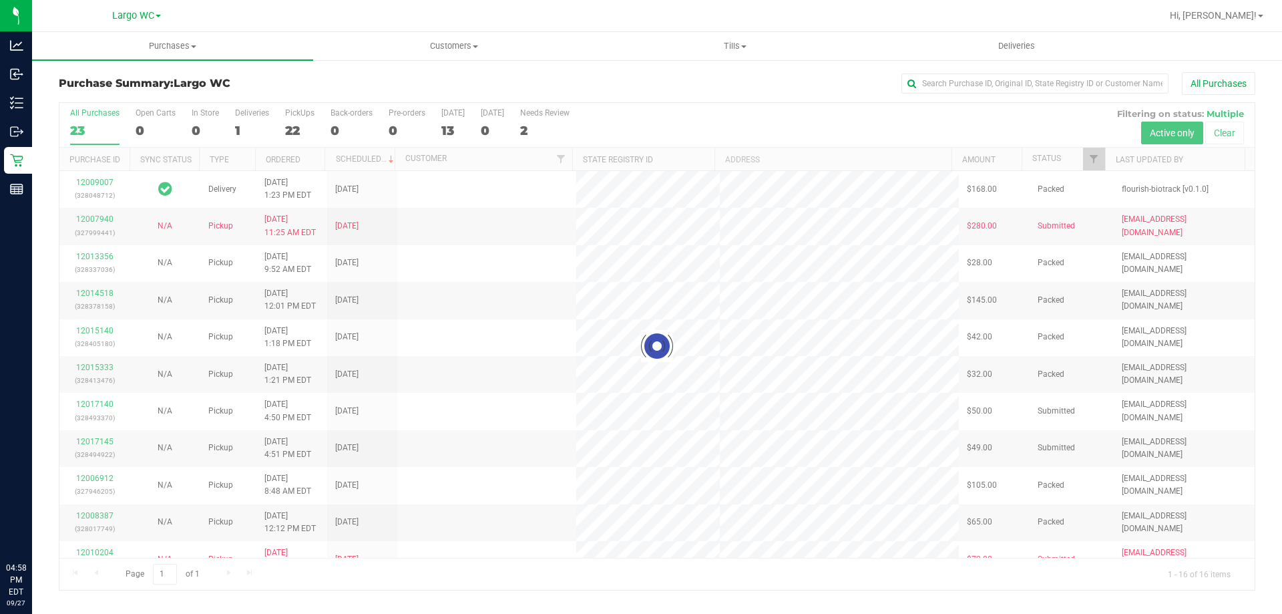 This screenshot has height=614, width=1282. What do you see at coordinates (735, 46) in the screenshot?
I see `span: Tills` at bounding box center [735, 46].